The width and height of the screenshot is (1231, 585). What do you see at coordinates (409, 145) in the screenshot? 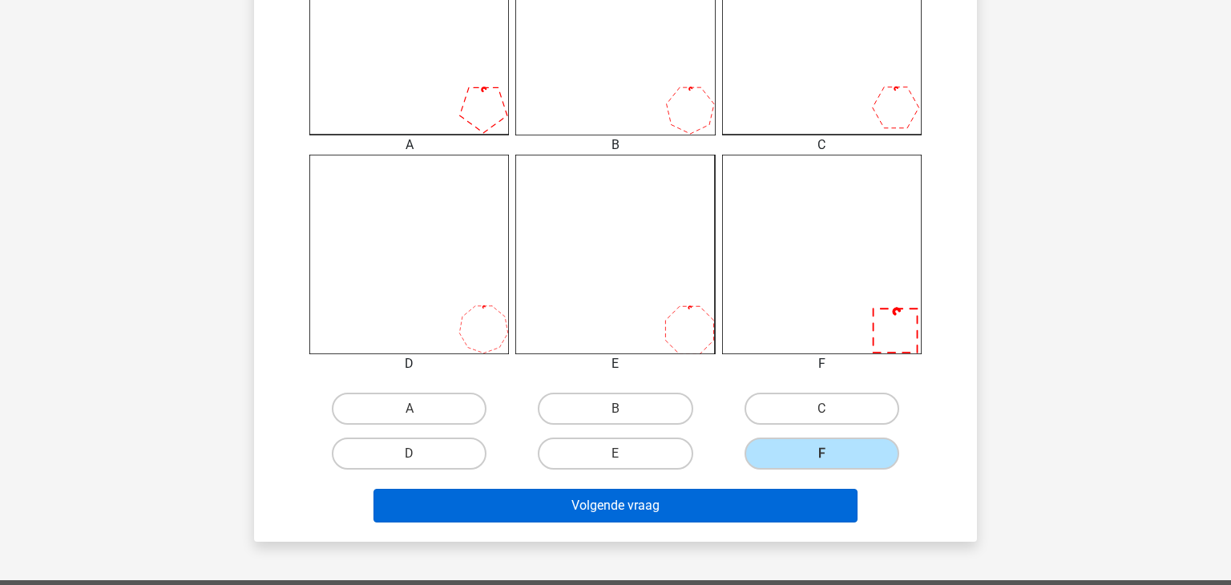
I see `div: A` at bounding box center [409, 145].